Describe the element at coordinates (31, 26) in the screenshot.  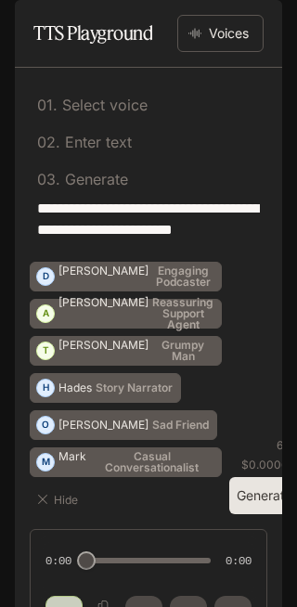
I see `button: open drawer` at that location.